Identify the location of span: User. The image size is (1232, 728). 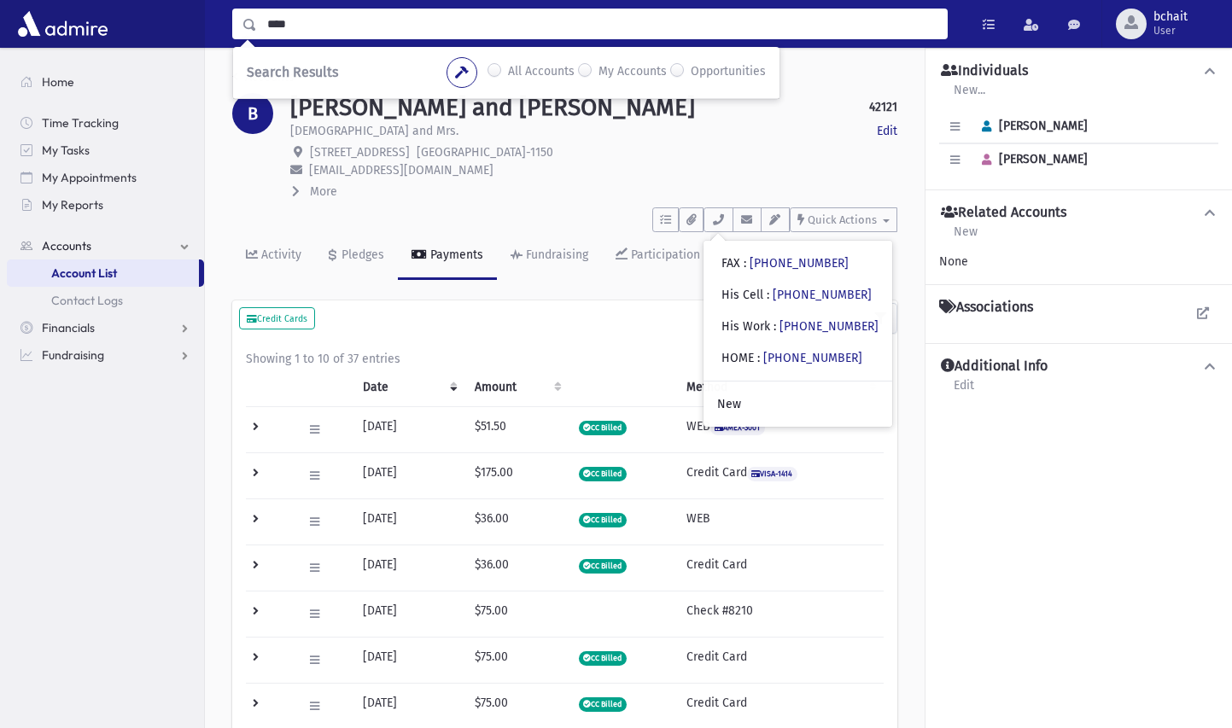
(1170, 31).